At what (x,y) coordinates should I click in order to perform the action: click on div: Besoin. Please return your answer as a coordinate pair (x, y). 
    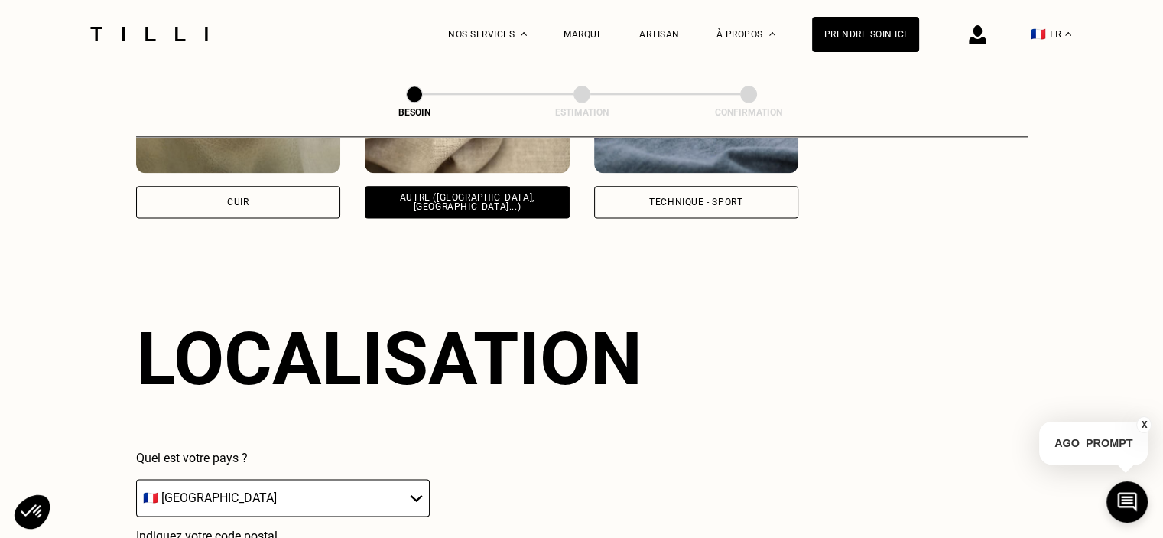
    Looking at the image, I should click on (414, 112).